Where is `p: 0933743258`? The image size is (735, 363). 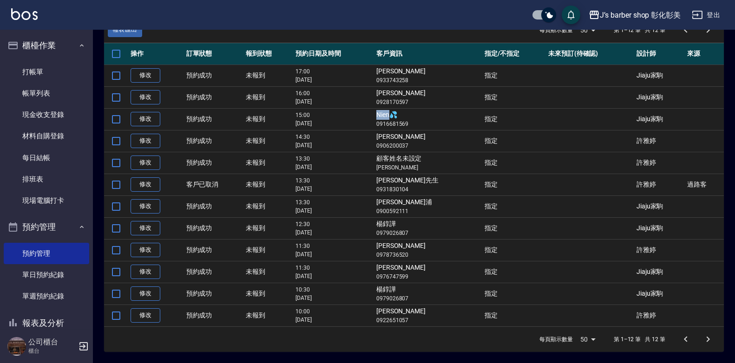
p: 0933743258 is located at coordinates (428, 80).